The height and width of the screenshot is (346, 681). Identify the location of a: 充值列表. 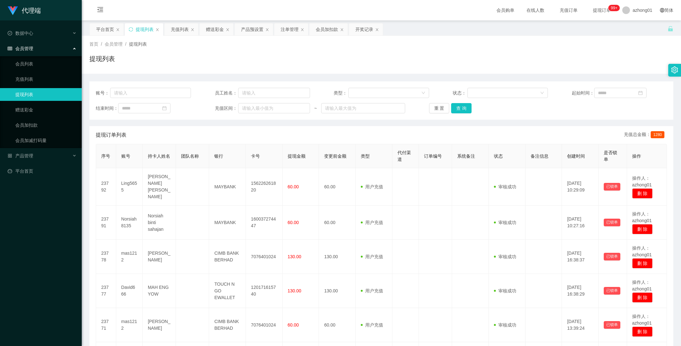
(46, 79).